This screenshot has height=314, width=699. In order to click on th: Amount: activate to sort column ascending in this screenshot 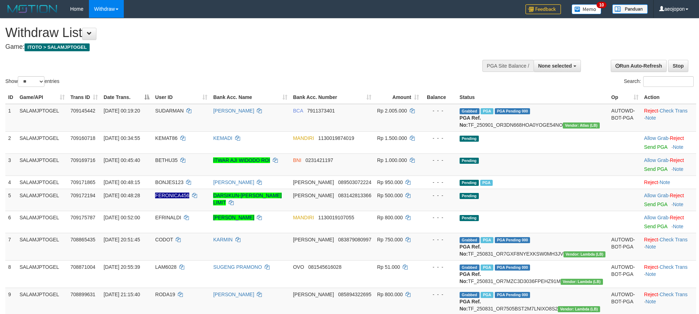, I will do `click(398, 97)`.